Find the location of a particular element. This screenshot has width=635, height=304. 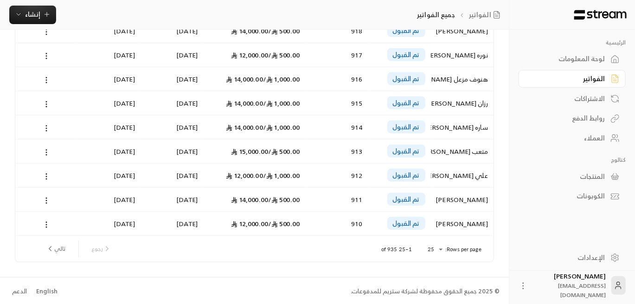

div: 917 is located at coordinates (336, 55).